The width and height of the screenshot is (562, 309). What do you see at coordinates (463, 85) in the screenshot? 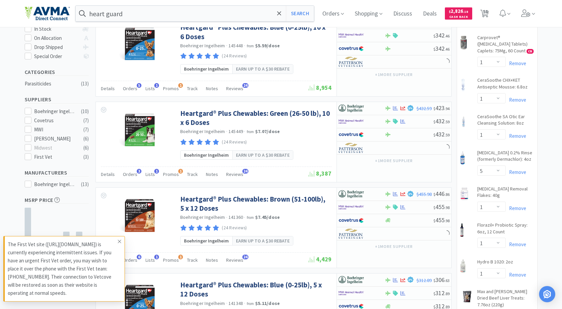
I see `img: fdce88c4f6db4860ac35304339aa06a3_418479.png` at bounding box center [463, 85].